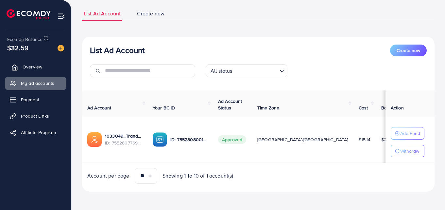 The image size is (445, 210). I want to click on img: ic-ba-acc.ded83a64.svg, so click(160, 139).